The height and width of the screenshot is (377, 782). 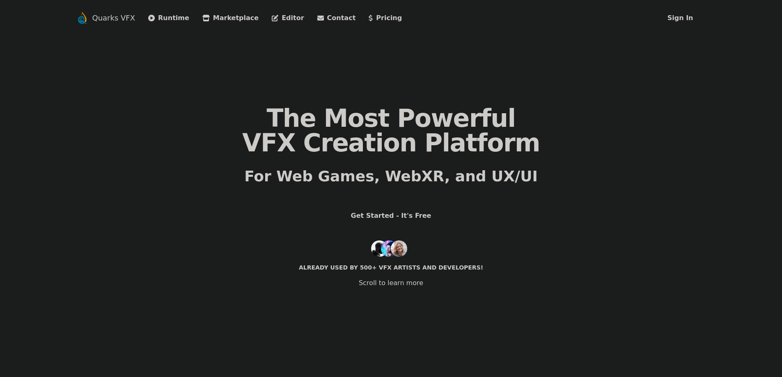 What do you see at coordinates (399, 249) in the screenshot?
I see `img: customer 3` at bounding box center [399, 249].